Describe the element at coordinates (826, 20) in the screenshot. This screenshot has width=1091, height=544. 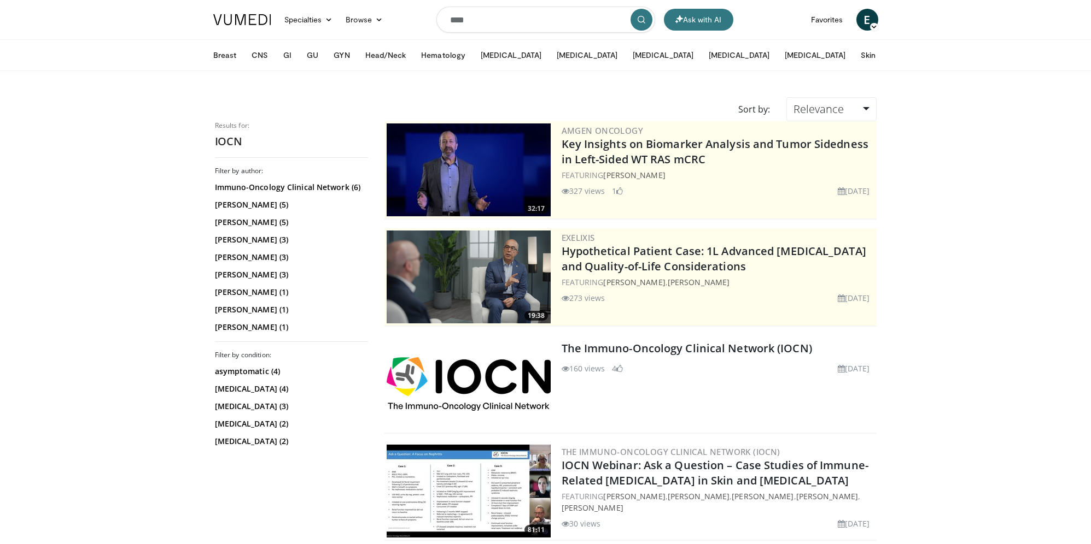
I see `a: Favorites` at that location.